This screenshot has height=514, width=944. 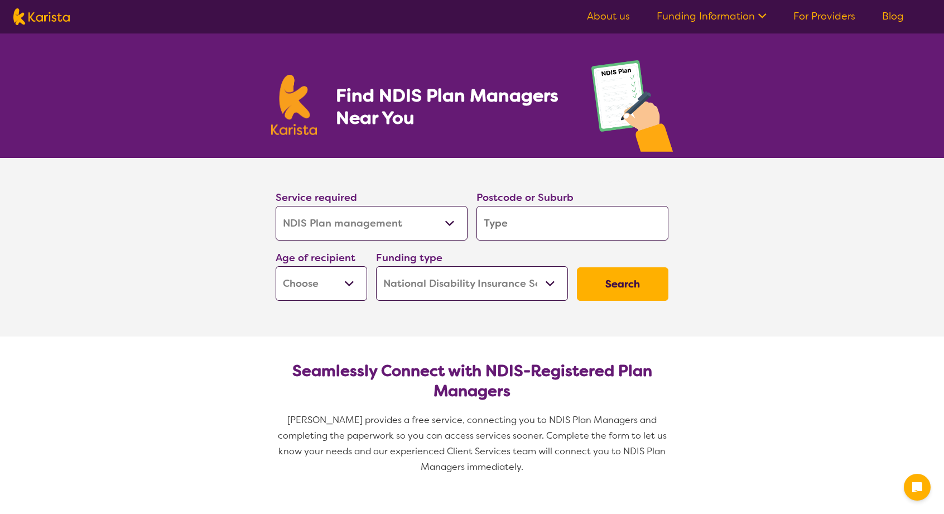 What do you see at coordinates (632, 109) in the screenshot?
I see `img: plan-management` at bounding box center [632, 109].